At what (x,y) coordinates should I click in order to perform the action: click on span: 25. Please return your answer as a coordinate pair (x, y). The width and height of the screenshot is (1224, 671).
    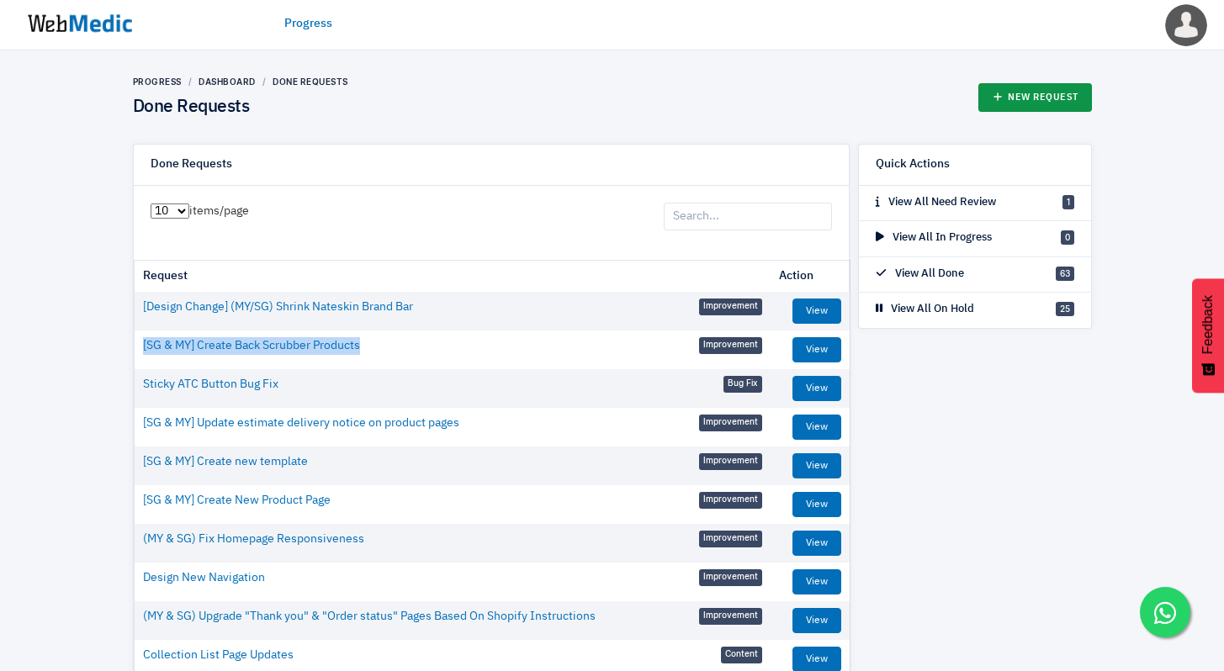
    Looking at the image, I should click on (1065, 309).